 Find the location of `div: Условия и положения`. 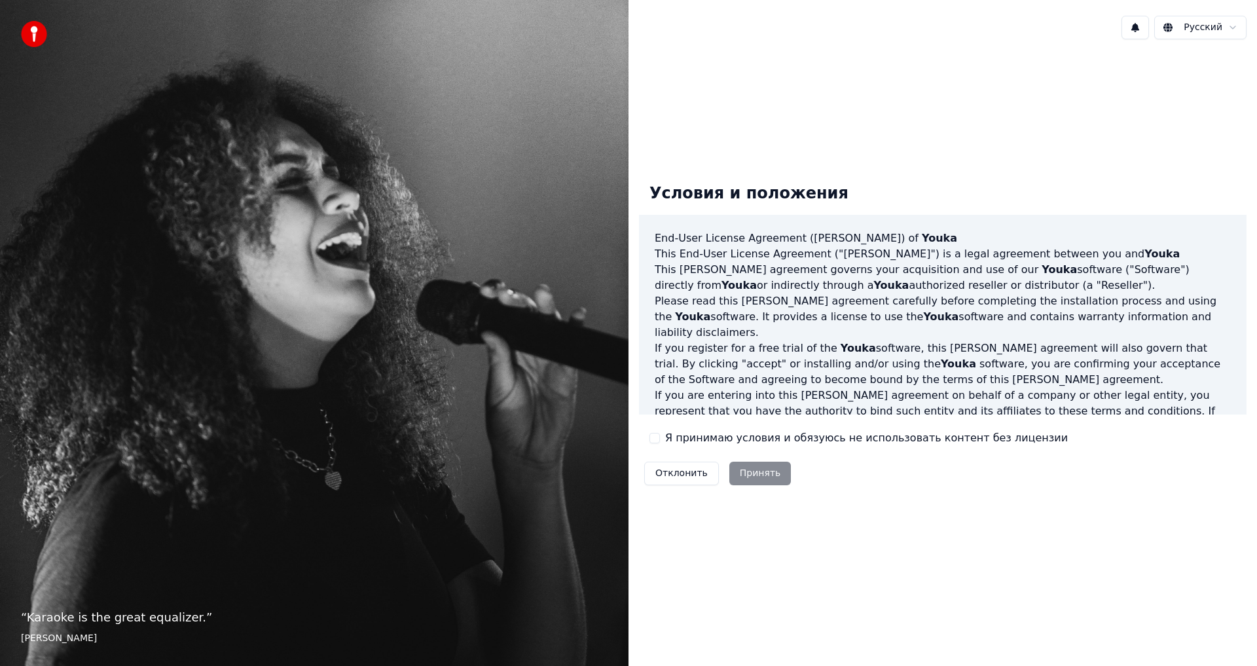

div: Условия и положения is located at coordinates (749, 194).